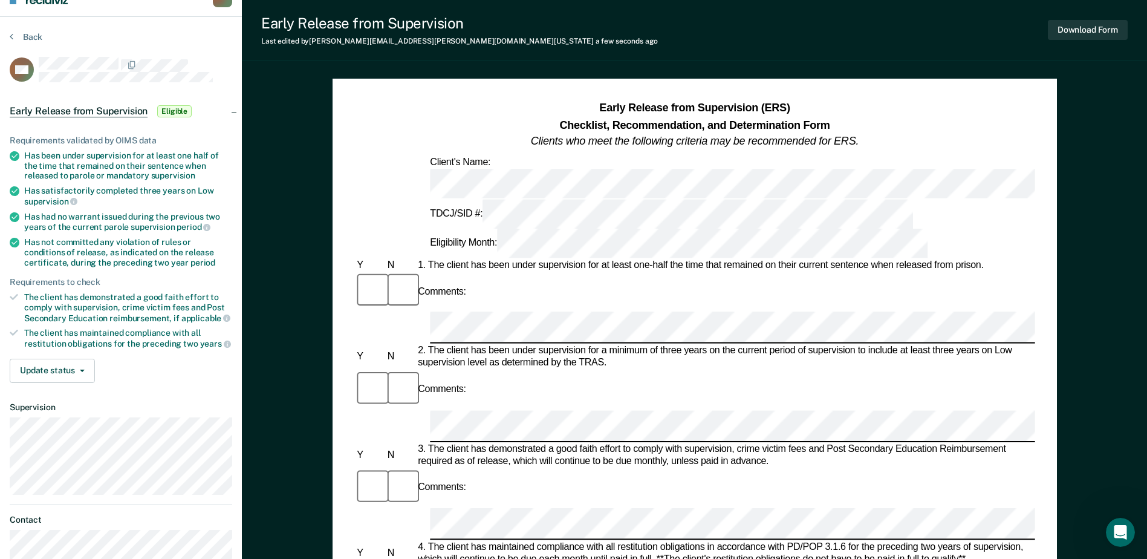 This screenshot has width=1147, height=559. What do you see at coordinates (694, 108) in the screenshot?
I see `strong: Early Release from Supervision (ERS)` at bounding box center [694, 108].